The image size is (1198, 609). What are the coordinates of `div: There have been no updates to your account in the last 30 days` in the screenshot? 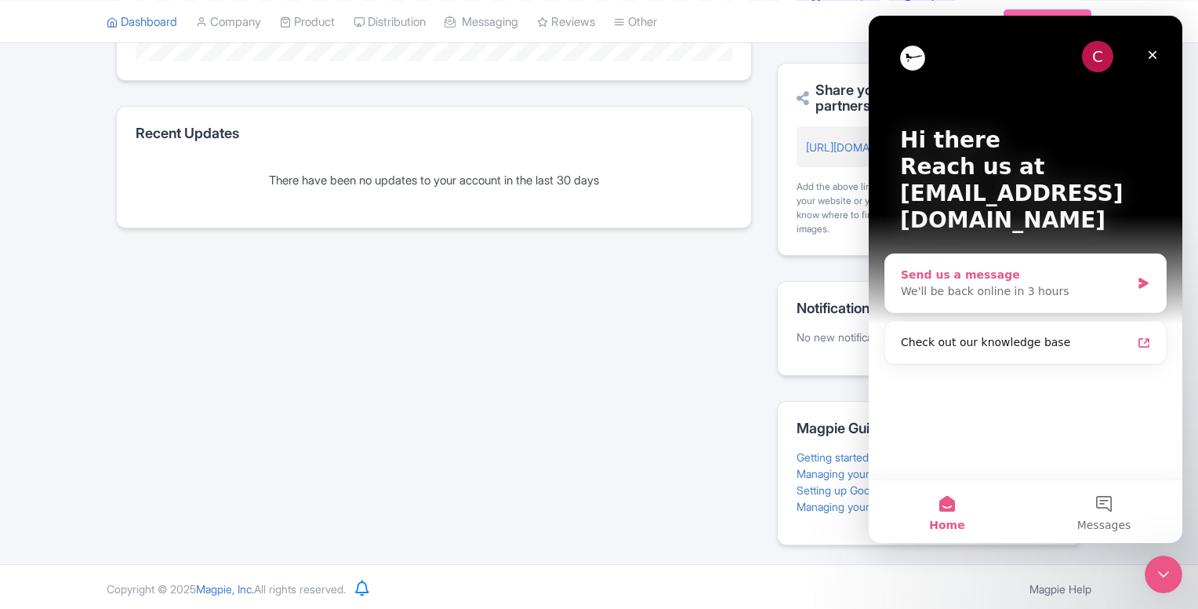 It's located at (434, 180).